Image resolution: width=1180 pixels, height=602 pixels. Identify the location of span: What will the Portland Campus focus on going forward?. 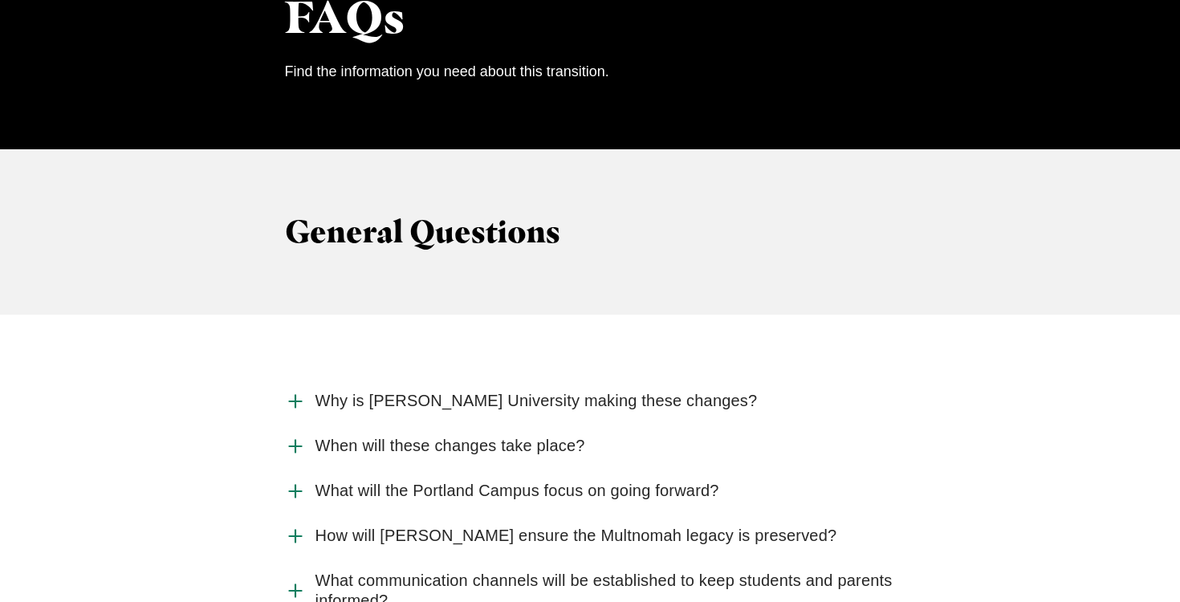
(517, 491).